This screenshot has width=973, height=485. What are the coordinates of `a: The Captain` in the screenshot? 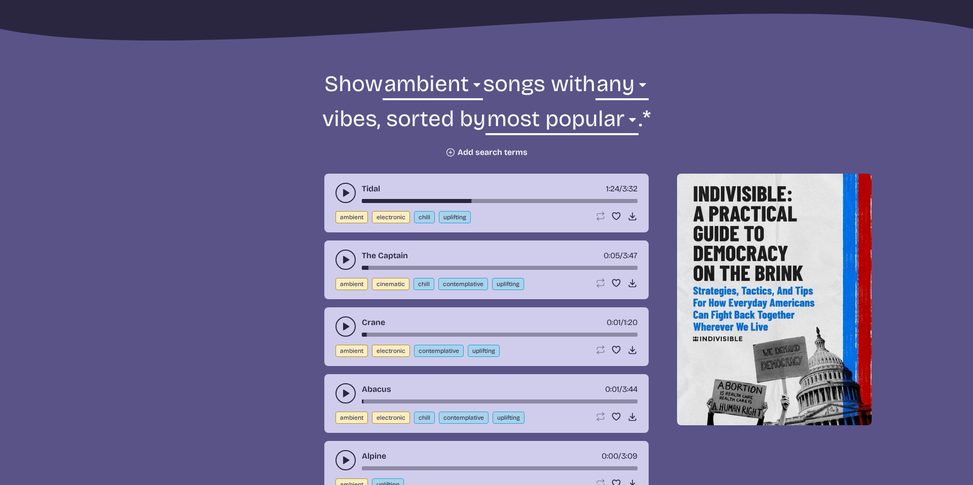 It's located at (385, 256).